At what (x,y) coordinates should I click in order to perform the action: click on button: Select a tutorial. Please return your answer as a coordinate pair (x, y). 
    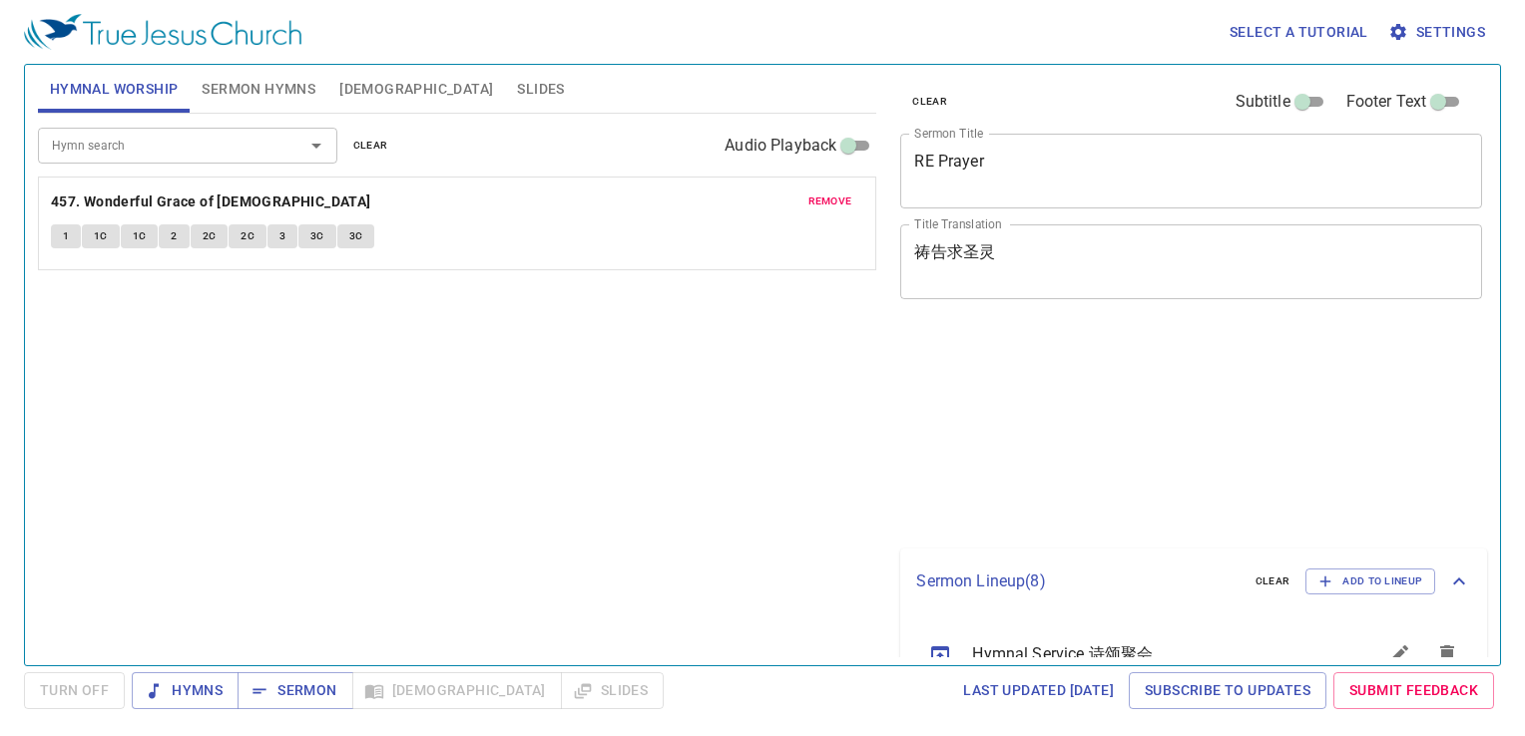
    Looking at the image, I should click on (1298, 32).